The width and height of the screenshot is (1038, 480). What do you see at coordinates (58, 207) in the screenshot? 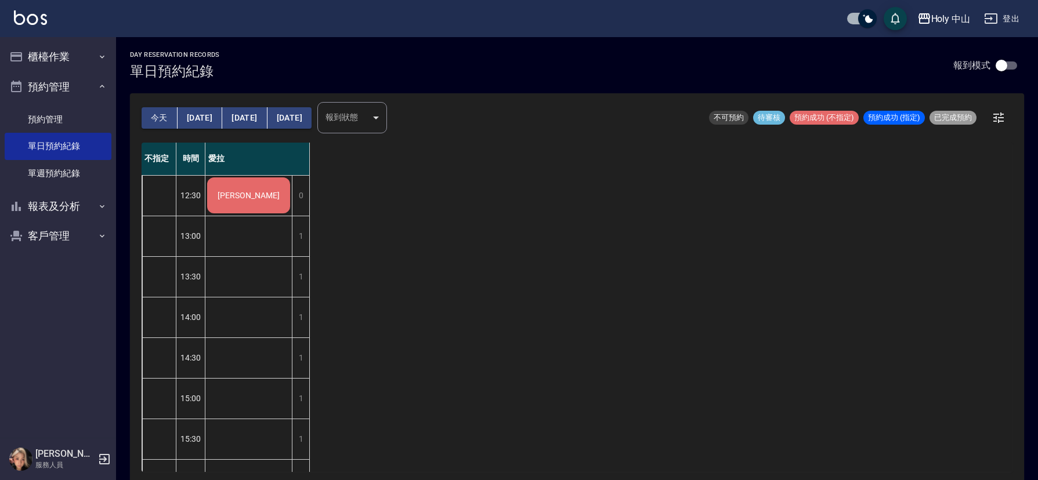
I see `button: 報表及分析` at bounding box center [58, 207].